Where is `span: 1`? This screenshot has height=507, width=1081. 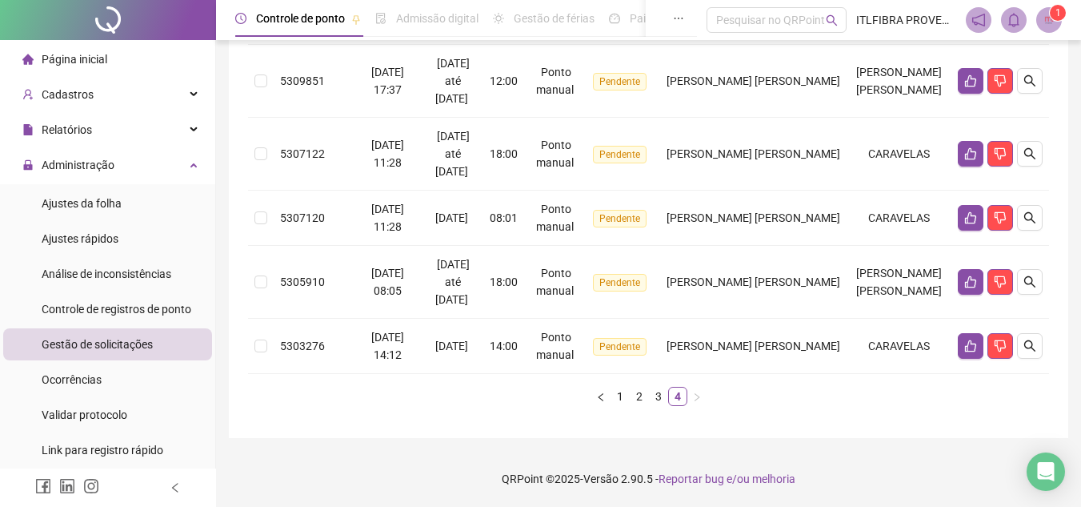
span: 1 is located at coordinates (1058, 13).